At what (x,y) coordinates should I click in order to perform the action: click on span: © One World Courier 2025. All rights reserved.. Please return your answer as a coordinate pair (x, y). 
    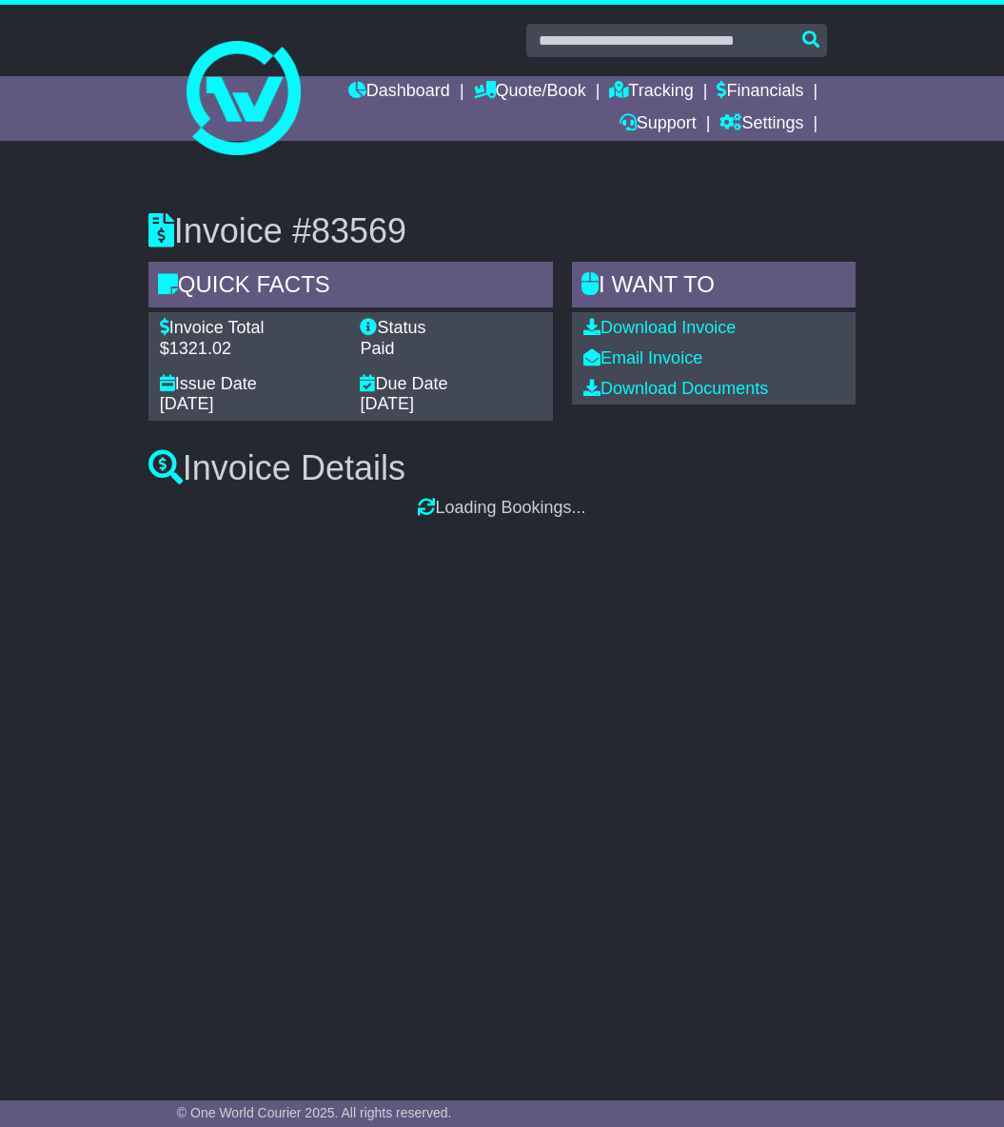
    Looking at the image, I should click on (314, 1112).